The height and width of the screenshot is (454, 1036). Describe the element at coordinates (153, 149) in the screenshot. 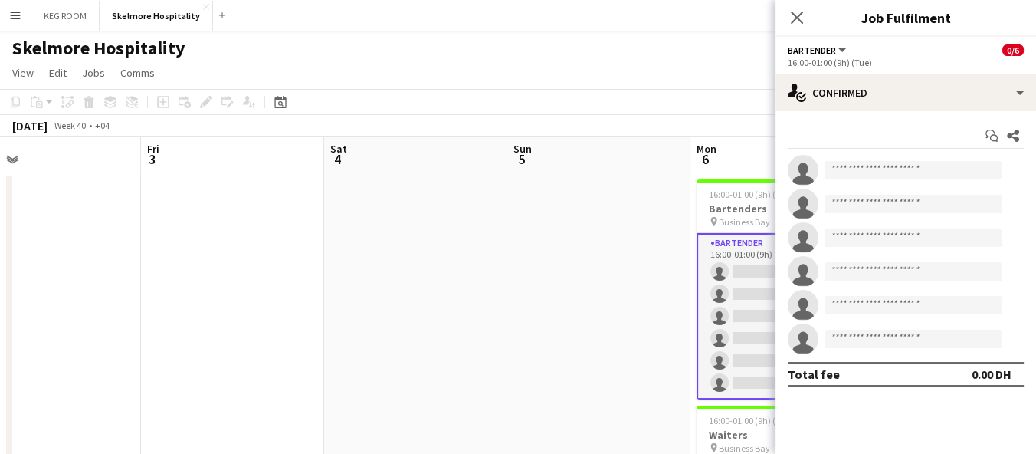

I see `span: Fri` at that location.